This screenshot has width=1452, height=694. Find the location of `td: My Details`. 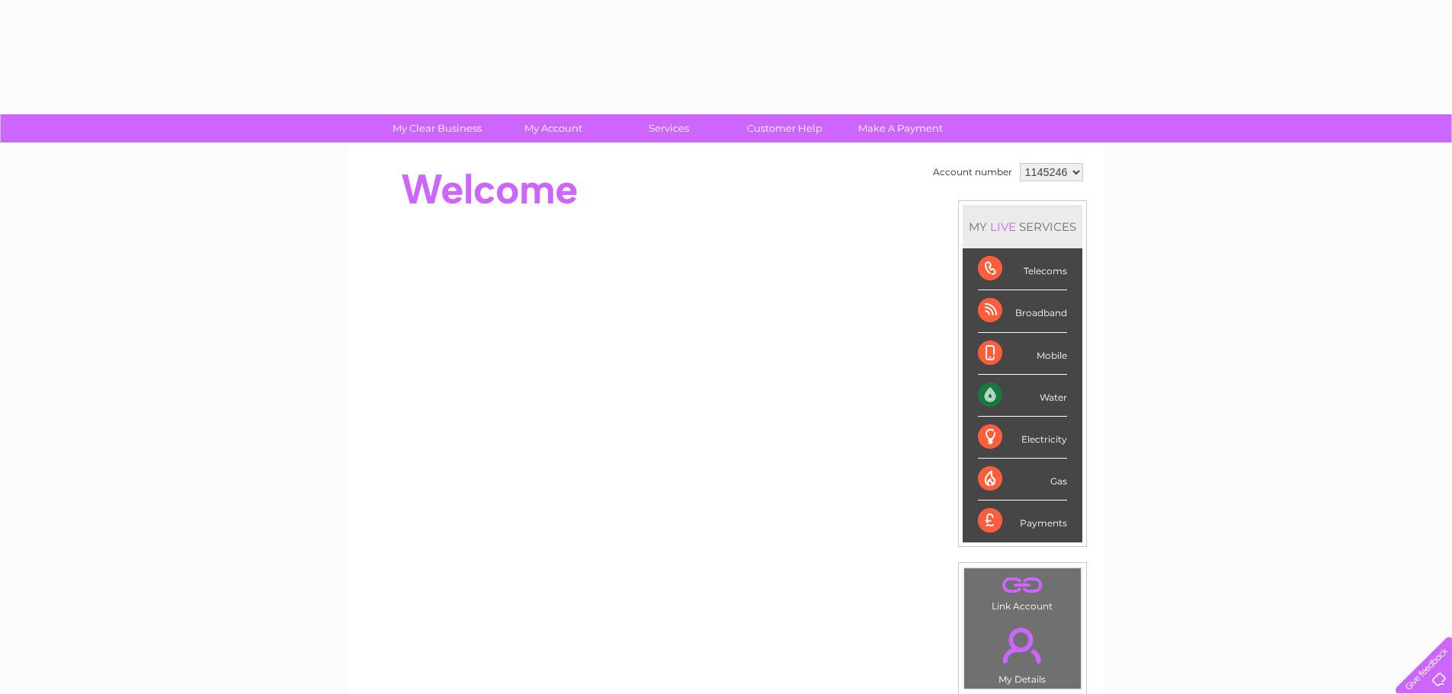

td: My Details is located at coordinates (1022, 652).